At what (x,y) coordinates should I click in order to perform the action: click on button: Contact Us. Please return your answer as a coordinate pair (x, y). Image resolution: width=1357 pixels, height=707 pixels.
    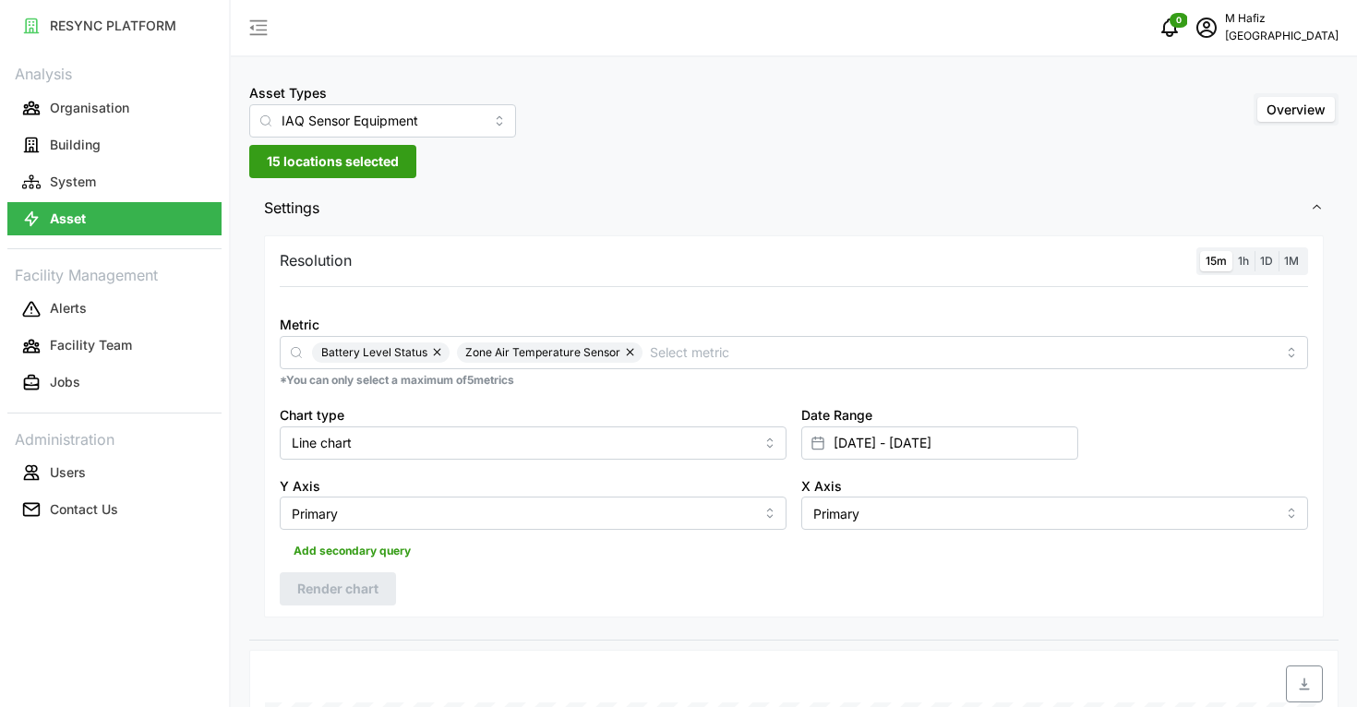
    Looking at the image, I should click on (114, 510).